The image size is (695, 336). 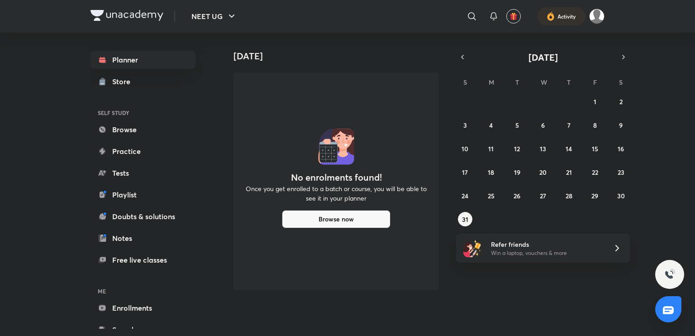 What do you see at coordinates (517, 195) in the screenshot?
I see `abbr: August 26, 2025` at bounding box center [517, 195].